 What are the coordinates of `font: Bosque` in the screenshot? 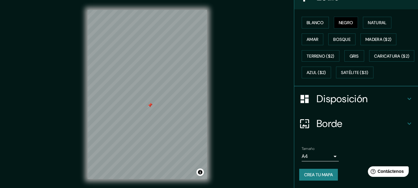 It's located at (342, 39).